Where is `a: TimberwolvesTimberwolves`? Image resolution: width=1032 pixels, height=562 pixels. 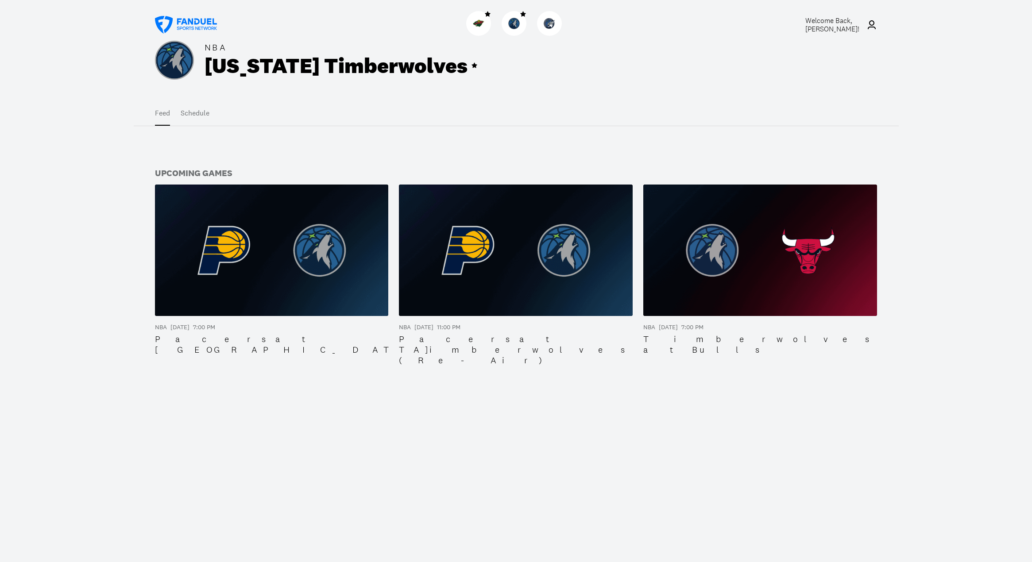
a: TimberwolvesTimberwolves is located at coordinates (516, 33).